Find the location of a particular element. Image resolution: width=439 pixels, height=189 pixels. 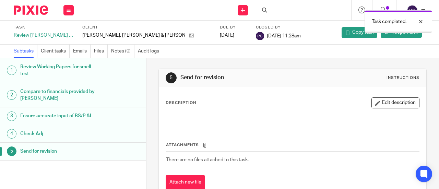

label: Task is located at coordinates (44, 27).